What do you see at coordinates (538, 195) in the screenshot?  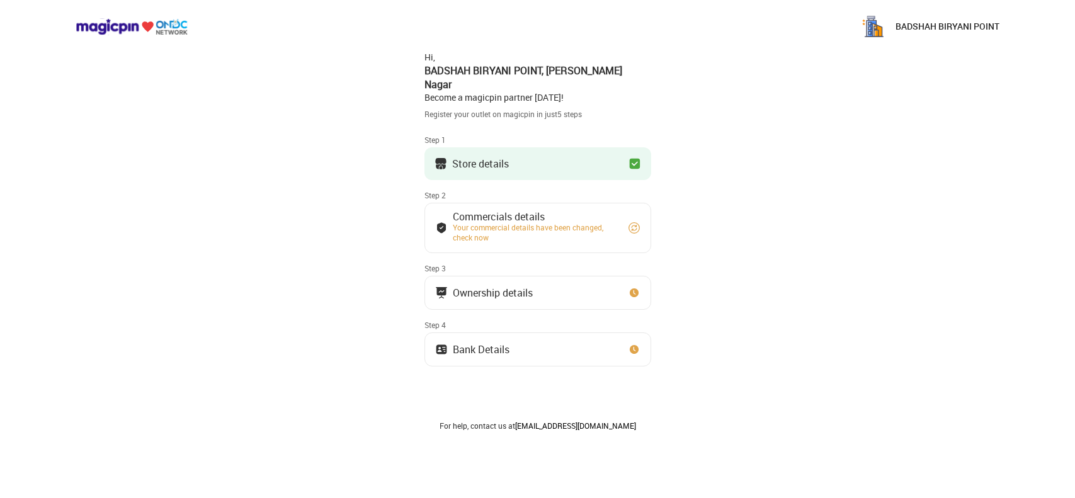 I see `div: Step 2` at bounding box center [538, 195].